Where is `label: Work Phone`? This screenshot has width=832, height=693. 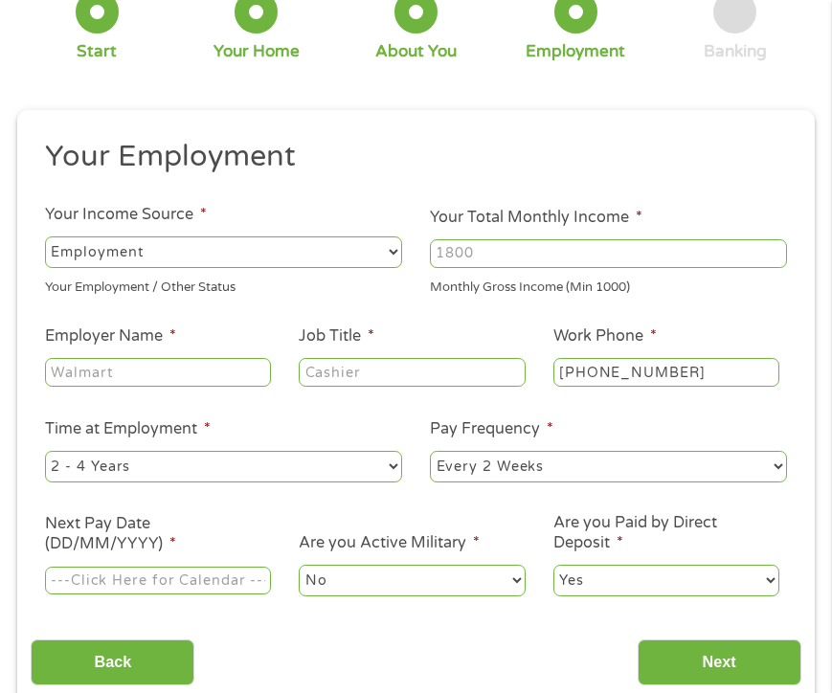 label: Work Phone is located at coordinates (605, 336).